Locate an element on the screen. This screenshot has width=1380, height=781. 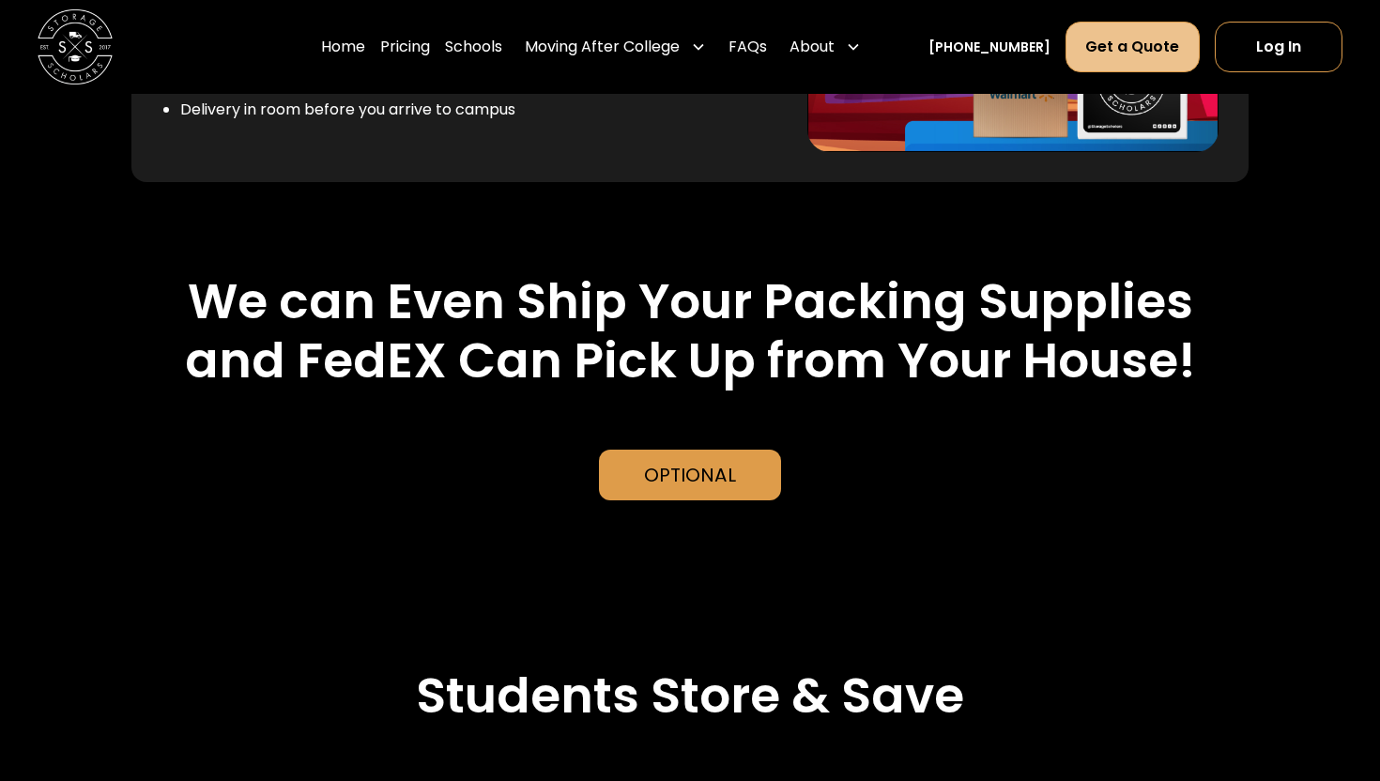
a: Home is located at coordinates (343, 47).